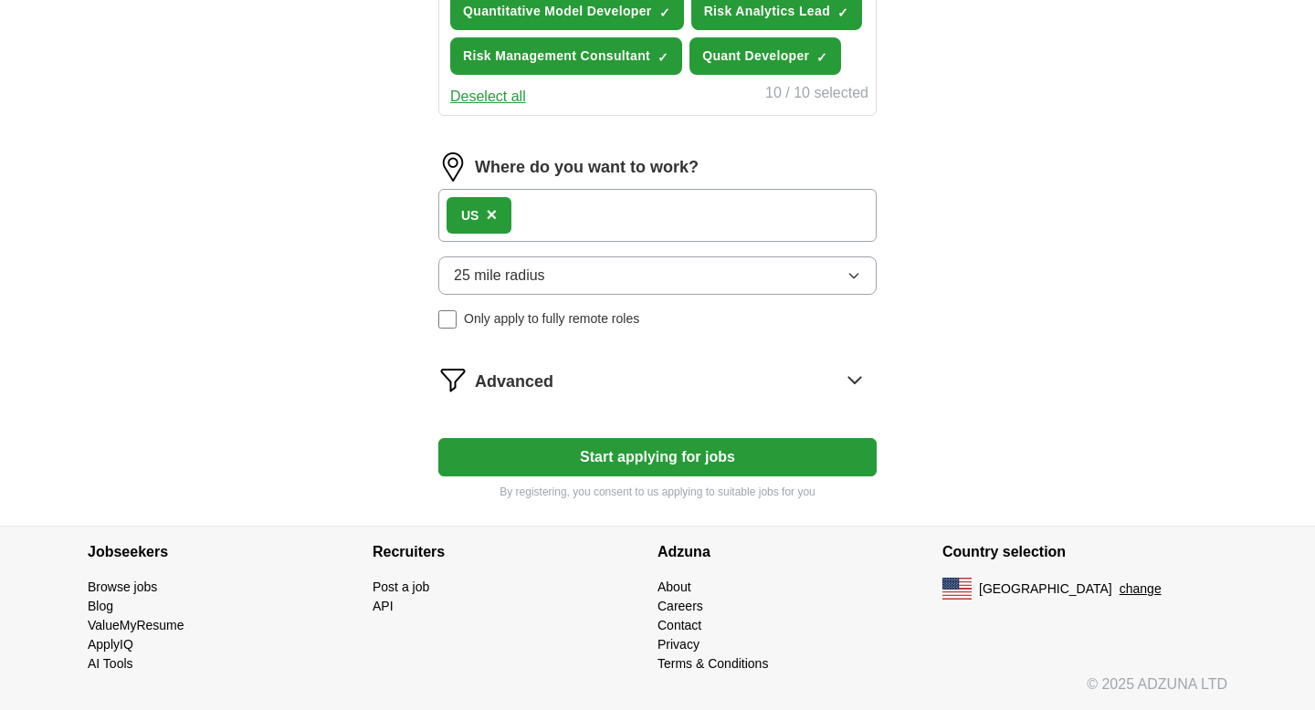  Describe the element at coordinates (680, 606) in the screenshot. I see `a: Careers` at that location.